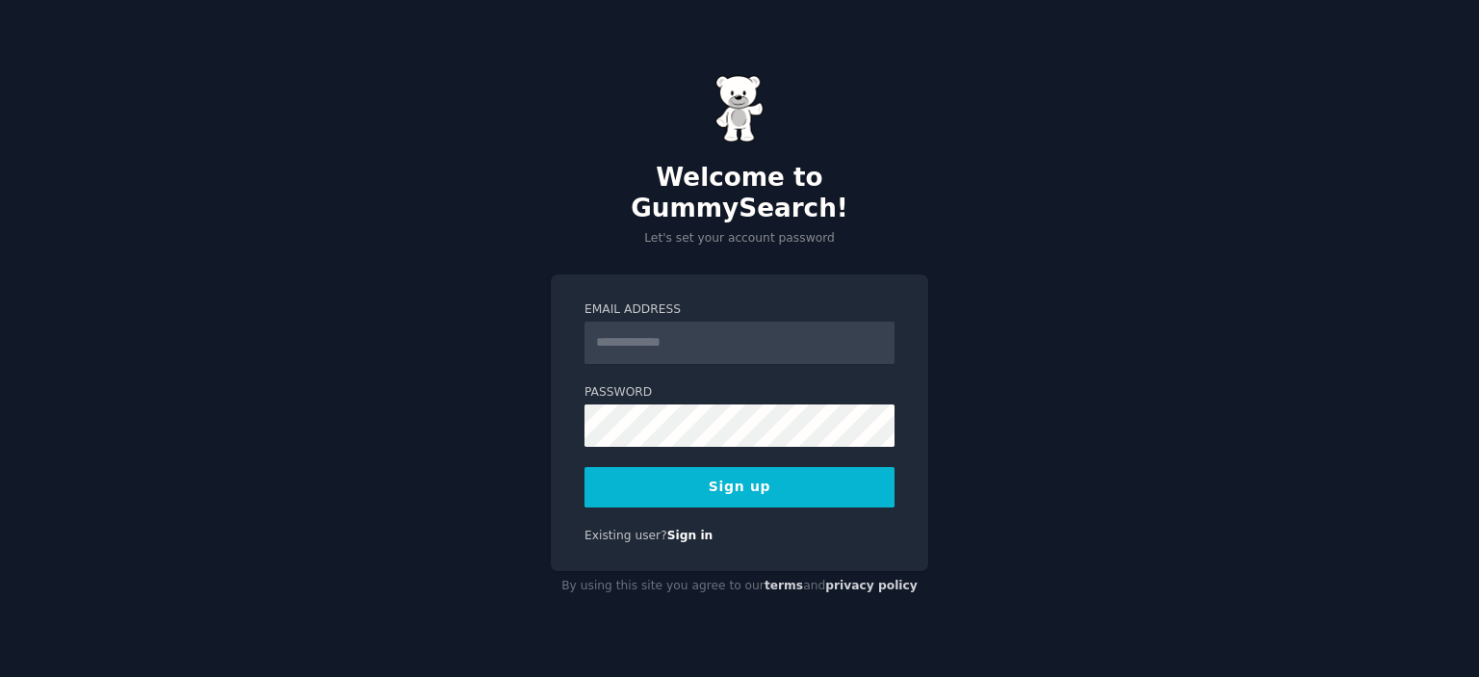 This screenshot has width=1479, height=677. I want to click on p: Let's set your account password, so click(739, 239).